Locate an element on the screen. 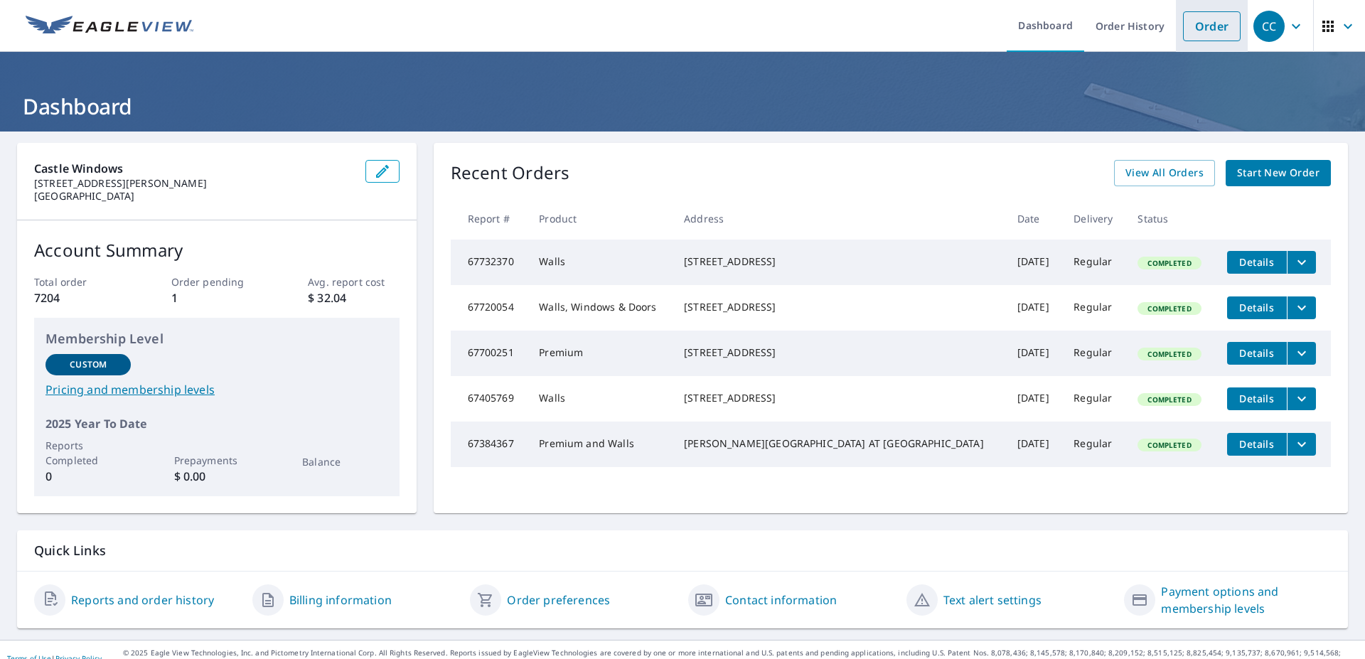 The image size is (1365, 659). td: Premium is located at coordinates (600, 353).